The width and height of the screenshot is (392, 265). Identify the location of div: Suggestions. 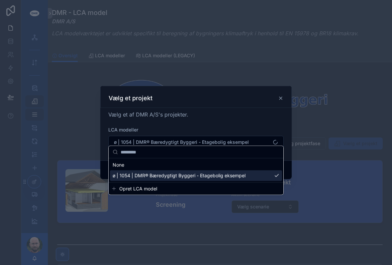
(196, 170).